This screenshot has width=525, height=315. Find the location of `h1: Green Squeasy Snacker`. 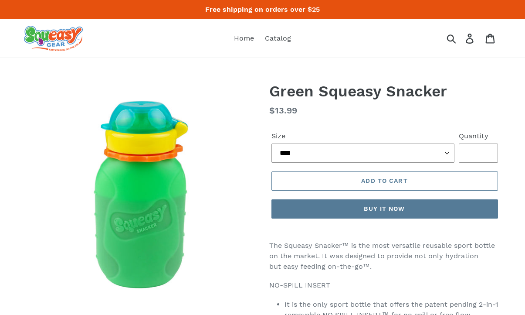

h1: Green Squeasy Snacker is located at coordinates (385, 91).